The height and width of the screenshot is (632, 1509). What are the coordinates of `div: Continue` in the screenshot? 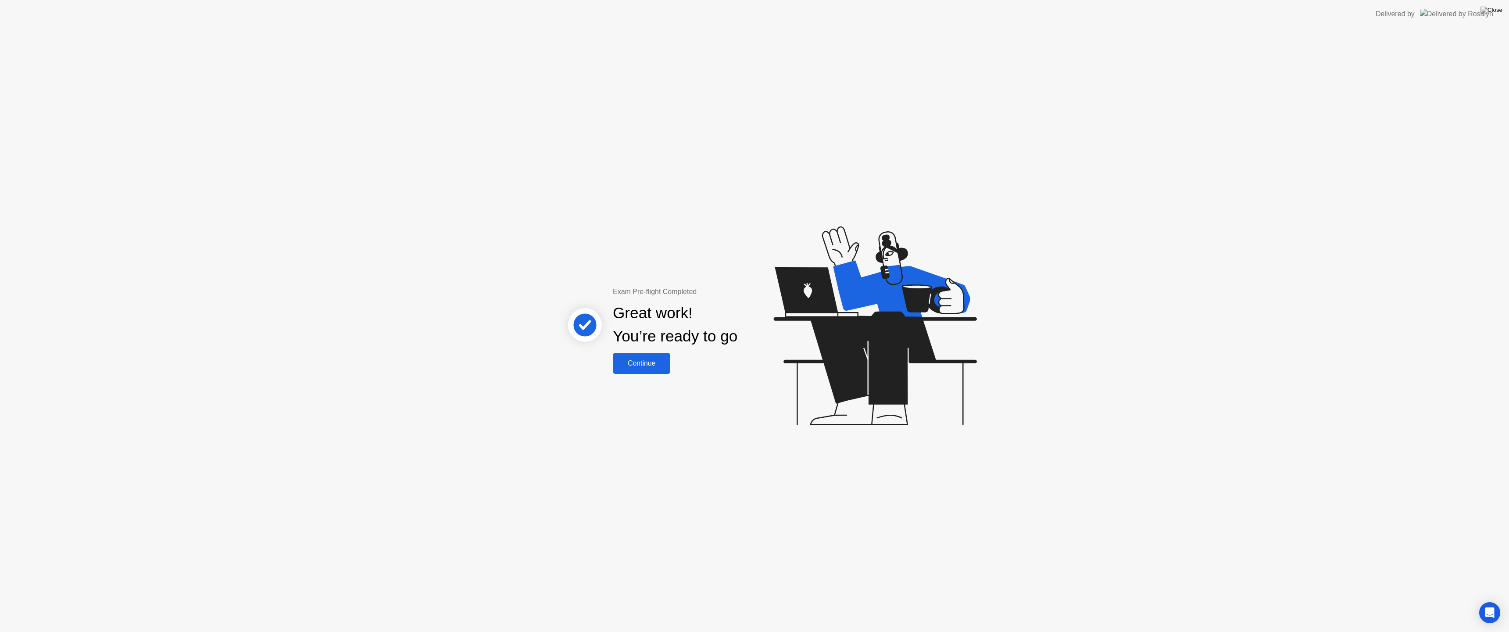 It's located at (641, 363).